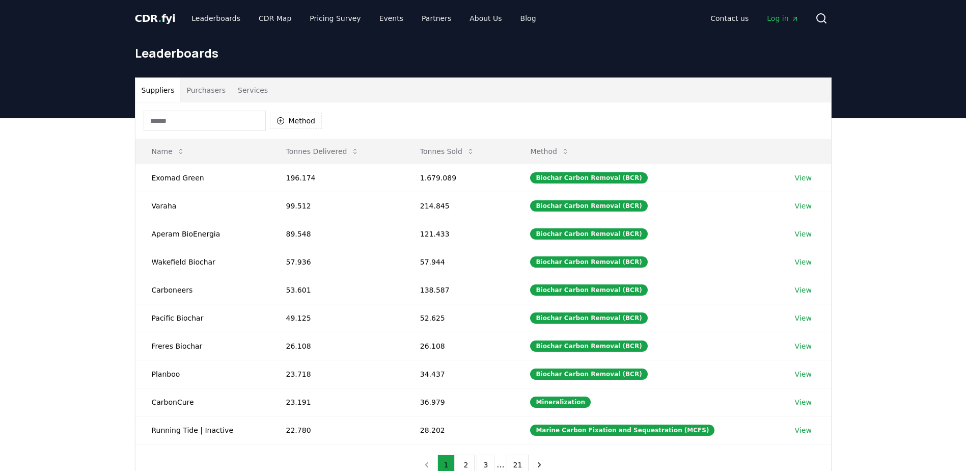 This screenshot has width=966, height=471. What do you see at coordinates (337, 233) in the screenshot?
I see `td: 89.548` at bounding box center [337, 233].